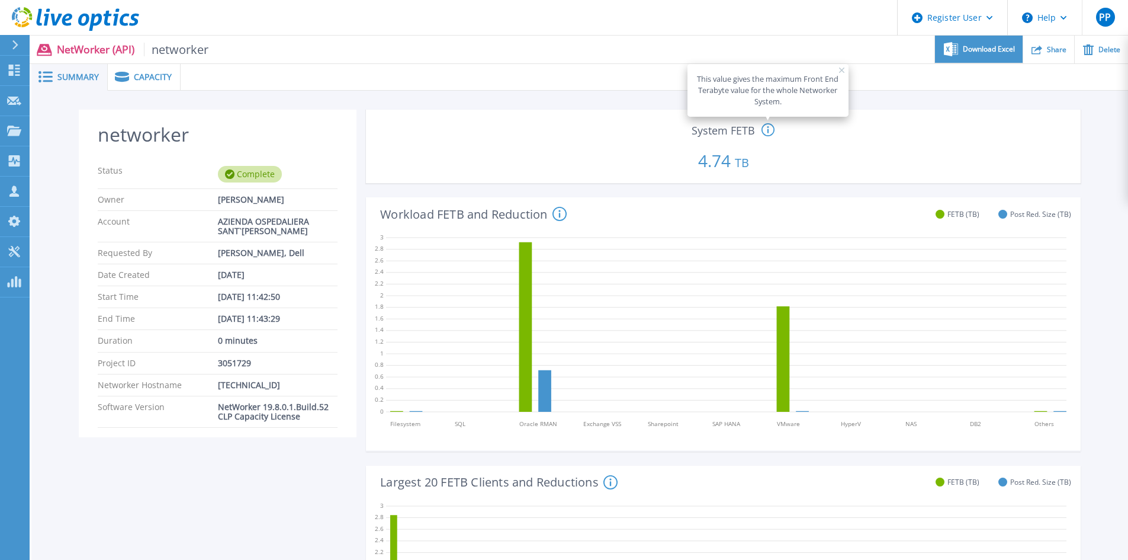  What do you see at coordinates (177, 49) in the screenshot?
I see `span: networker` at bounding box center [177, 49].